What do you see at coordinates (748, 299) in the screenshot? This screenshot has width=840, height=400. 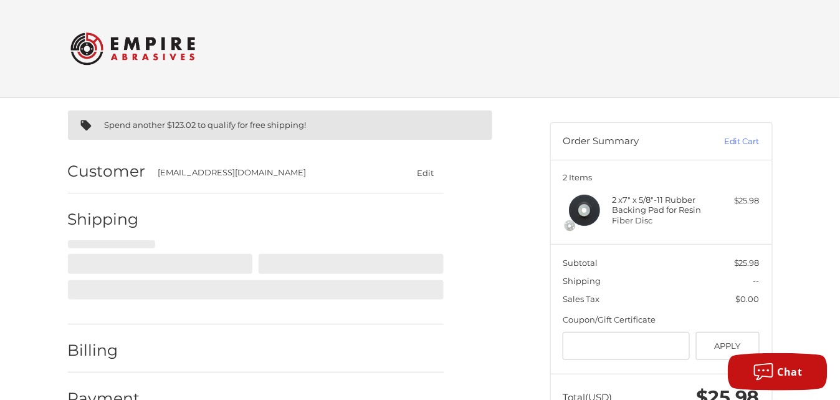 I see `span: $0.00` at bounding box center [748, 299].